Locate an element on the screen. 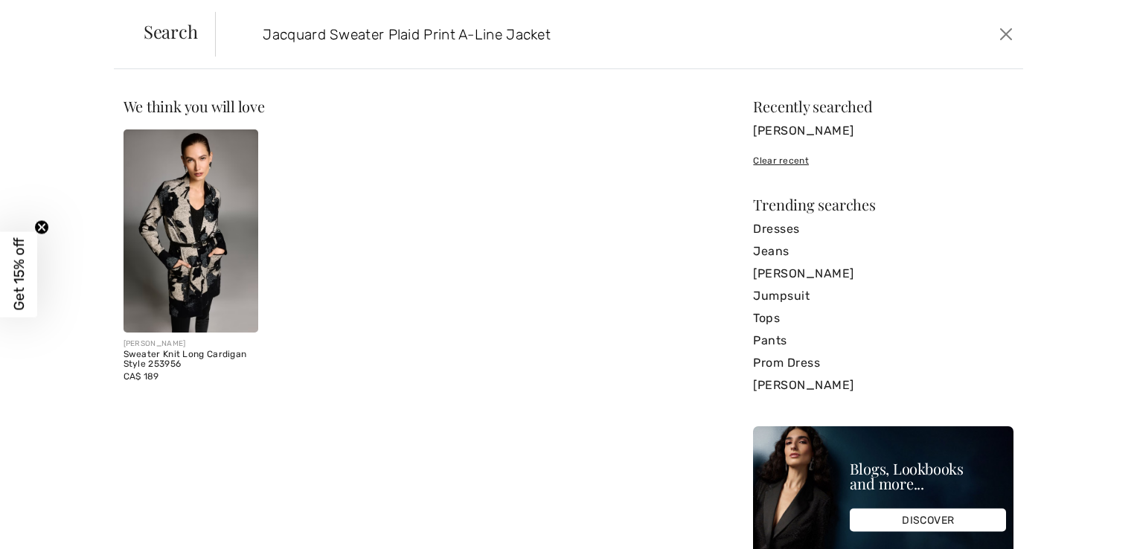  a: Tops is located at coordinates (883, 318).